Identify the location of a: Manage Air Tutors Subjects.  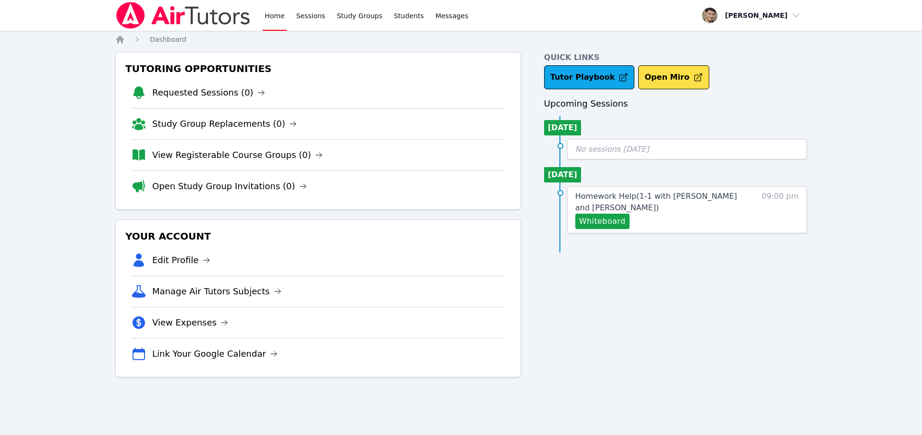
(217, 291).